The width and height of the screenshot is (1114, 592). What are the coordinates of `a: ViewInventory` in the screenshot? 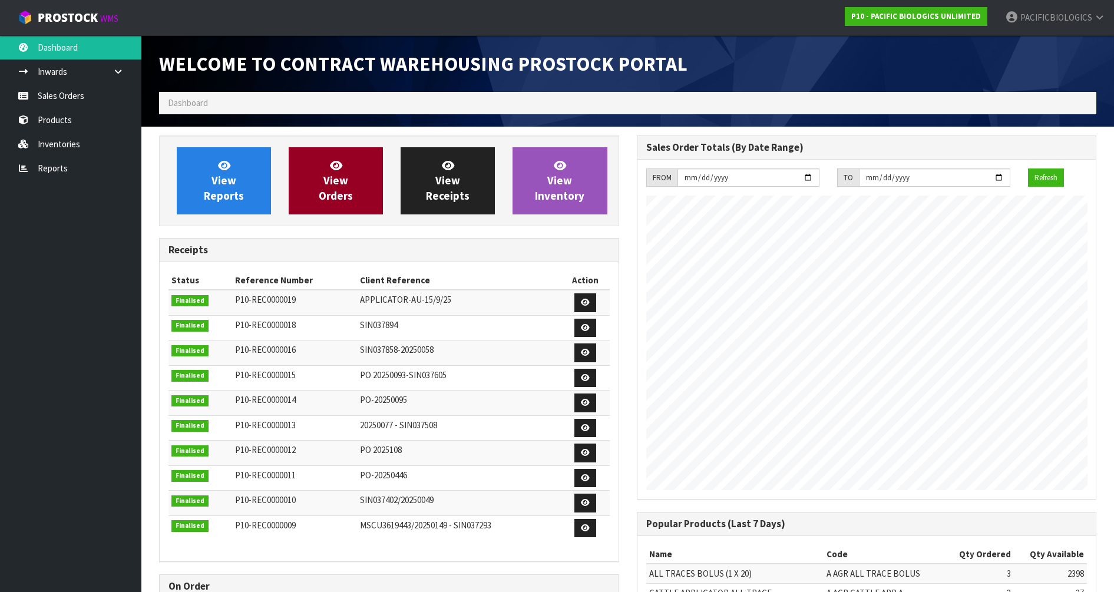 It's located at (560, 181).